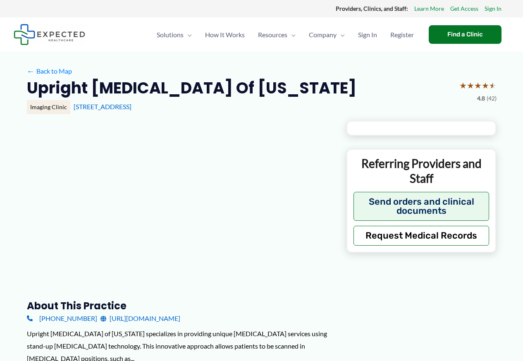 The height and width of the screenshot is (361, 523). Describe the element at coordinates (49, 34) in the screenshot. I see `img: Expected Healthcare Logo - side, dark font, small` at that location.